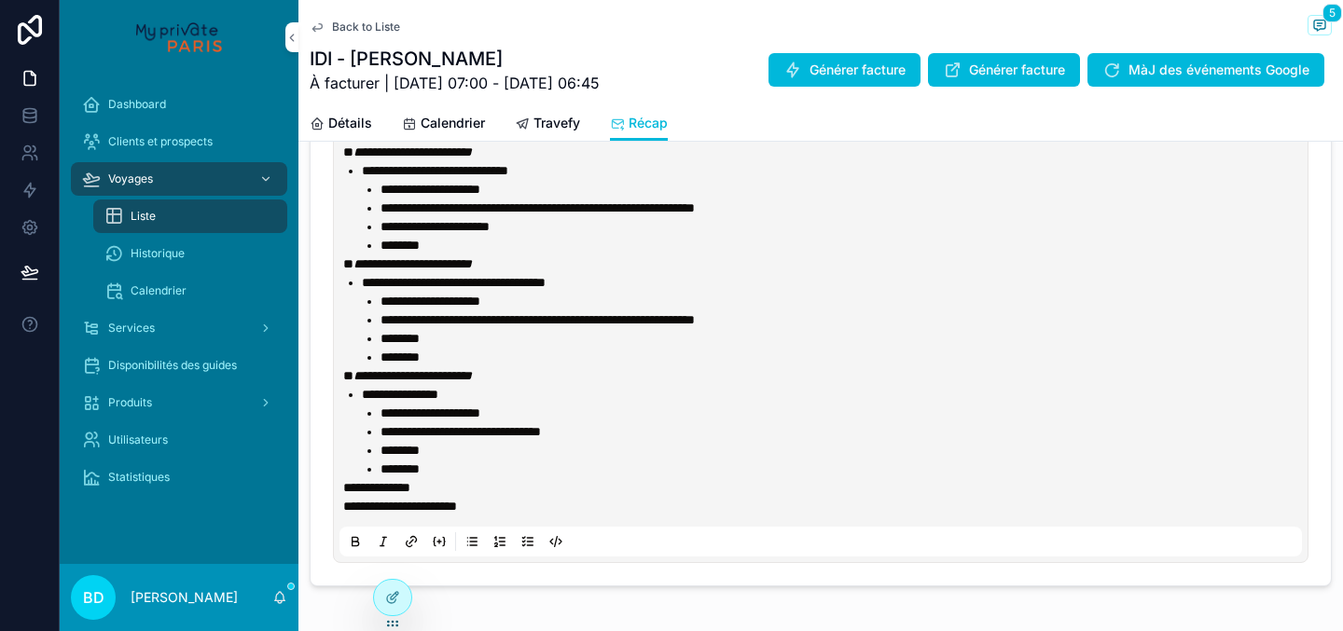 Image resolution: width=1343 pixels, height=631 pixels. What do you see at coordinates (179, 142) in the screenshot?
I see `a: Clients et prospects` at bounding box center [179, 142].